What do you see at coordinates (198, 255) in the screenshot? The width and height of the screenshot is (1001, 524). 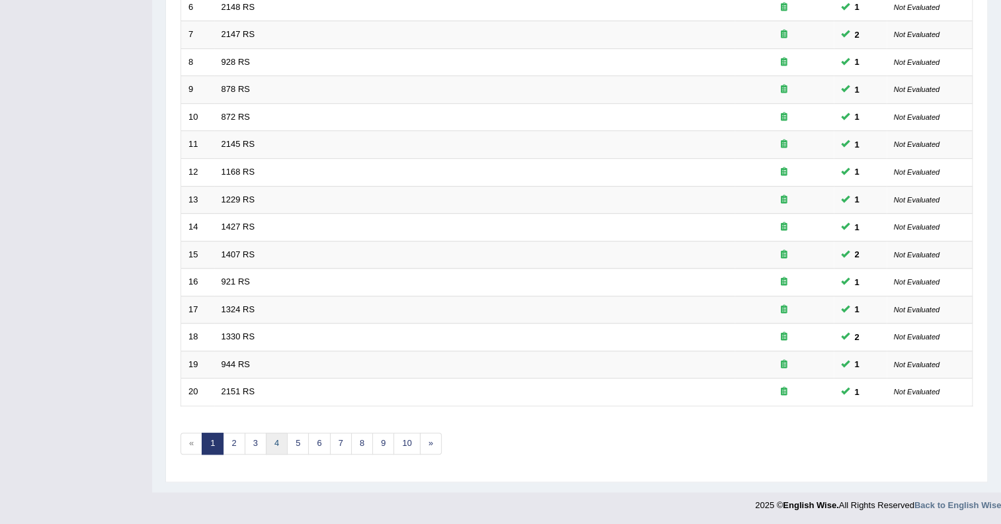 I see `td: 15` at bounding box center [198, 255].